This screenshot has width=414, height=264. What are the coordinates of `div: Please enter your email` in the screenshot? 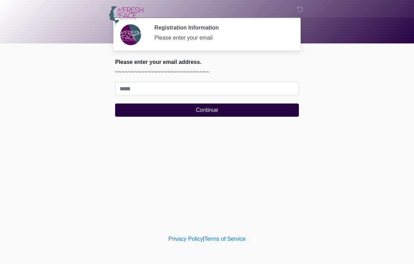 It's located at (221, 38).